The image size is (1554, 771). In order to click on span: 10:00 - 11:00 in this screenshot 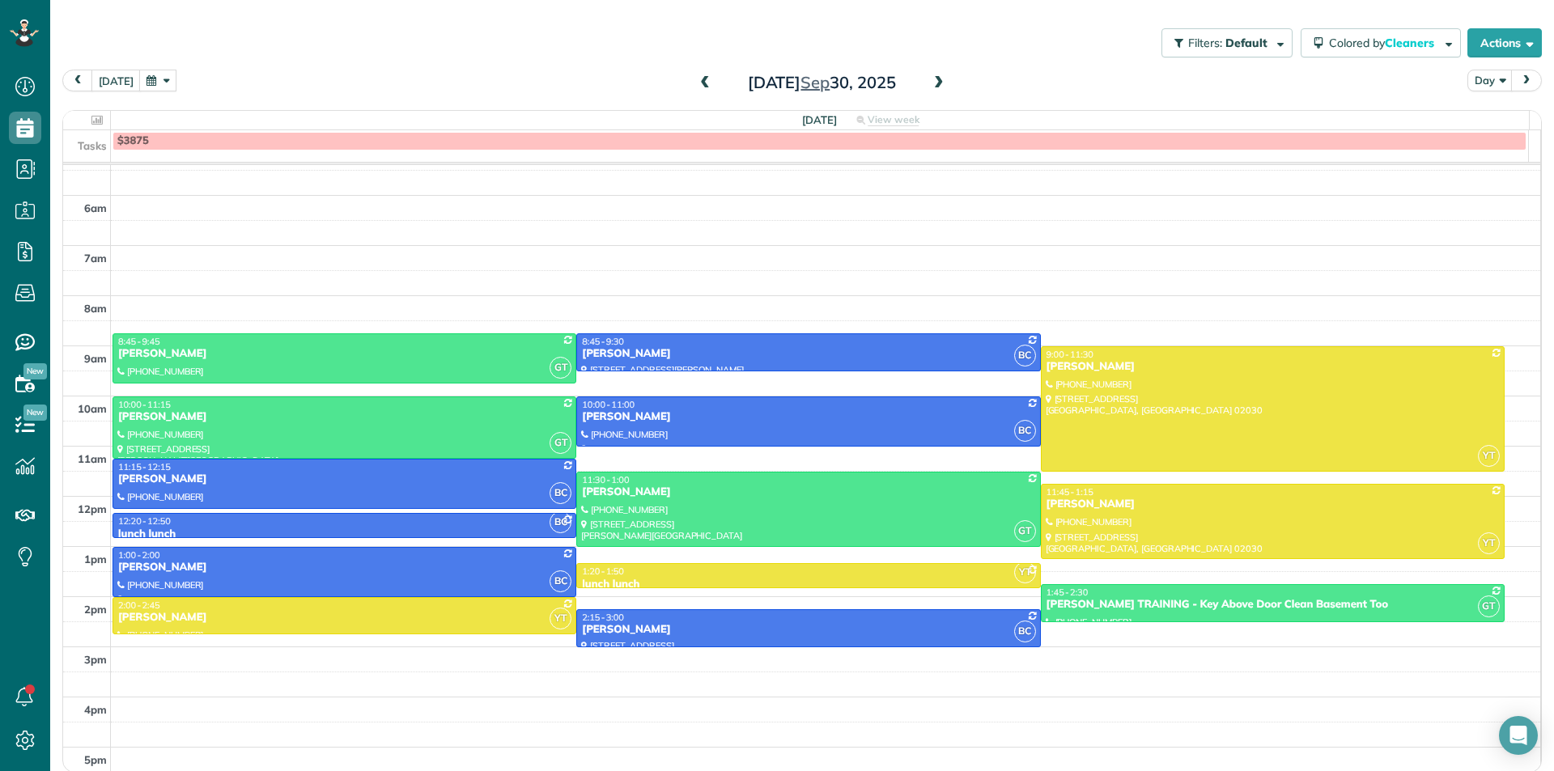, I will do `click(608, 405)`.